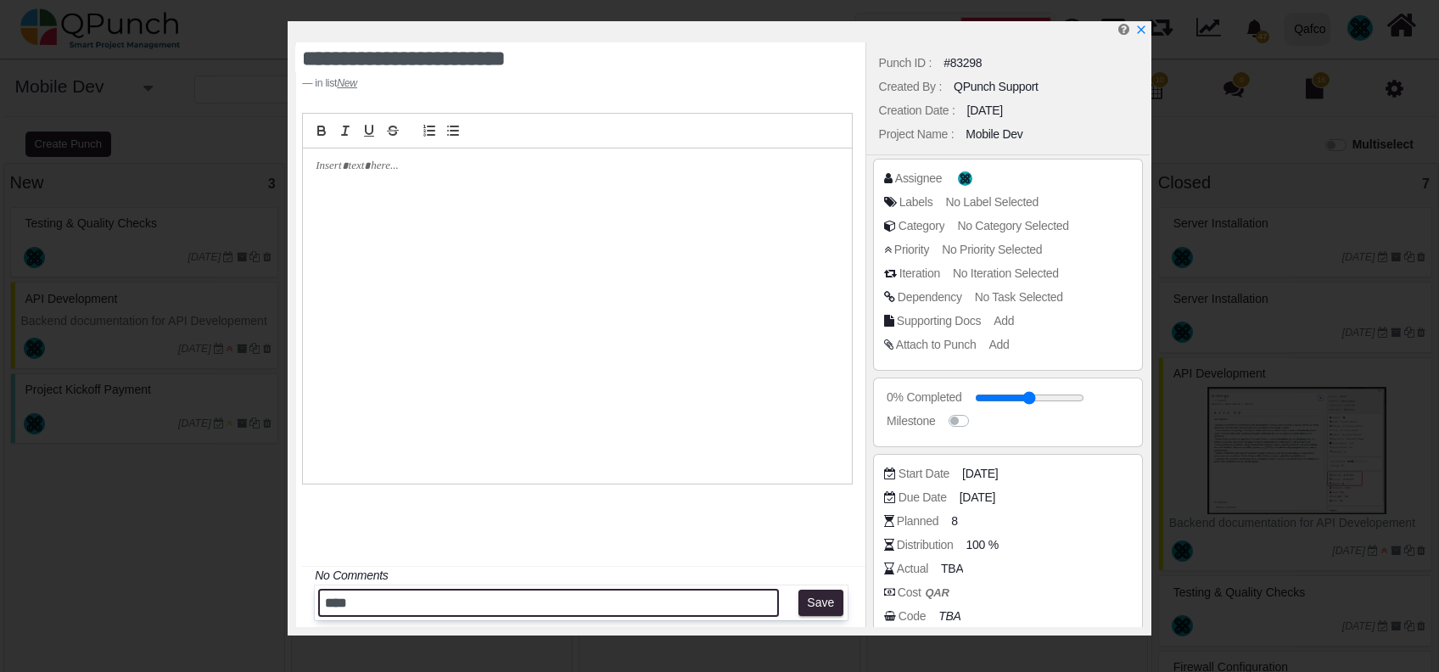 The image size is (1439, 672). Describe the element at coordinates (952, 568) in the screenshot. I see `span: TBA` at that location.